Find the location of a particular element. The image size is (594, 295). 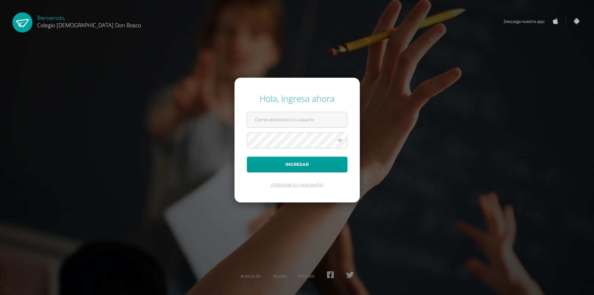

a: ¿Olvidaste tu contraseña? is located at coordinates (297, 184).